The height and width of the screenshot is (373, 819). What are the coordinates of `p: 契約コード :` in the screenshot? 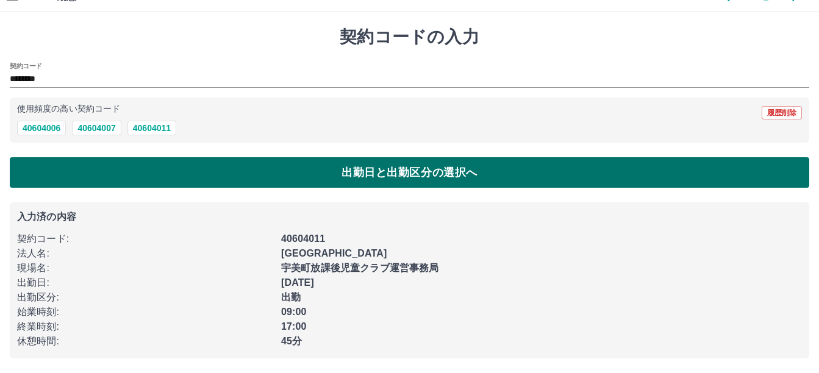 It's located at (145, 239).